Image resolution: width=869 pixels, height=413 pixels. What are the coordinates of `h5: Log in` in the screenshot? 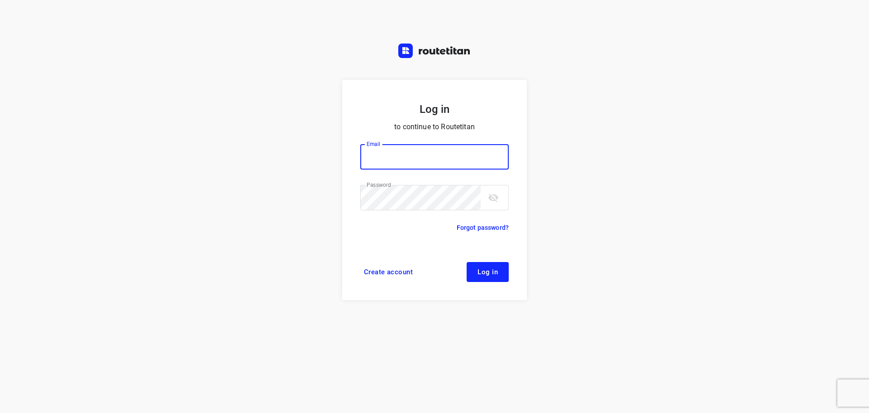 It's located at (435, 109).